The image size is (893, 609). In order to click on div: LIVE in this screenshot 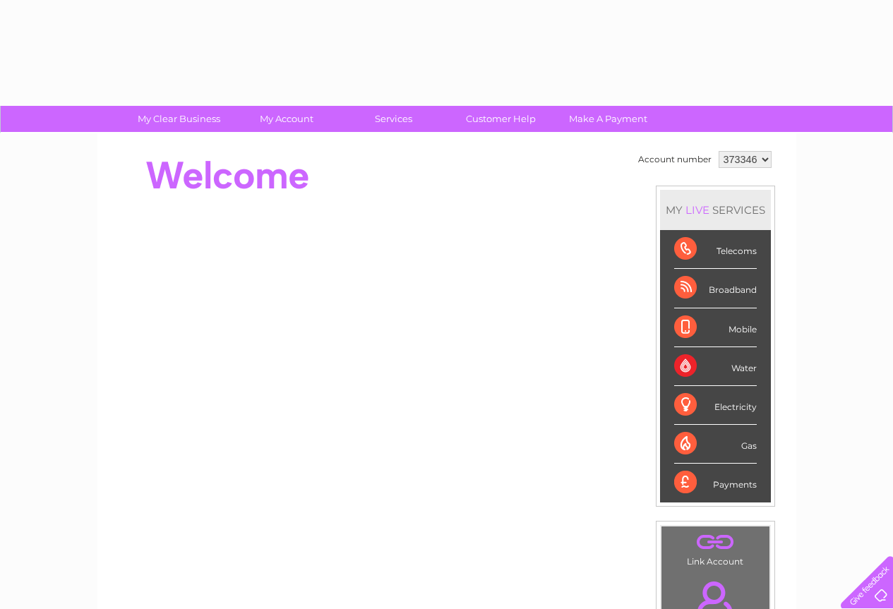, I will do `click(697, 210)`.